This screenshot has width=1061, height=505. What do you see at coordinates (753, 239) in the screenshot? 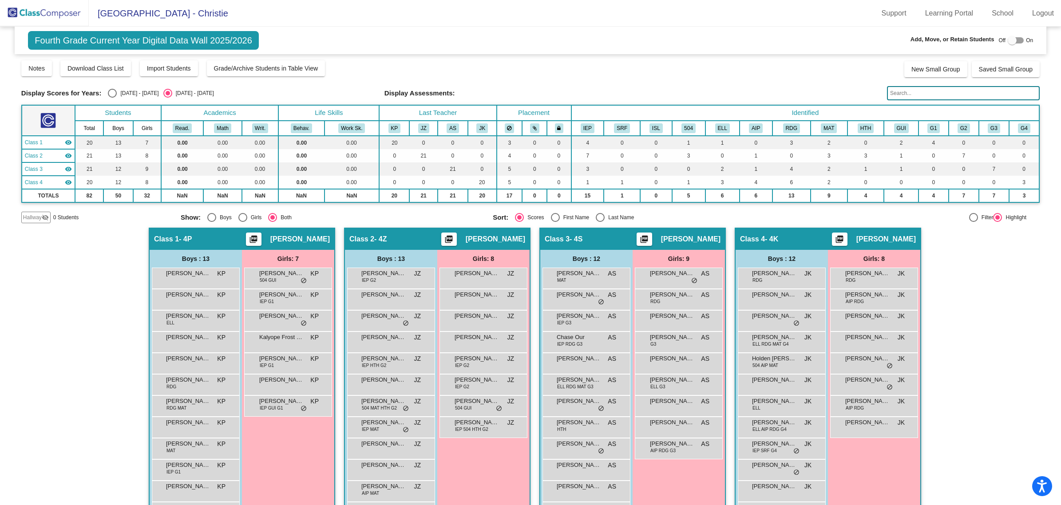
I see `span: Class 4` at bounding box center [753, 239].